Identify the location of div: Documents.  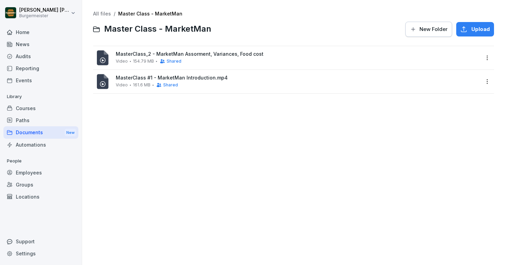
(41, 132).